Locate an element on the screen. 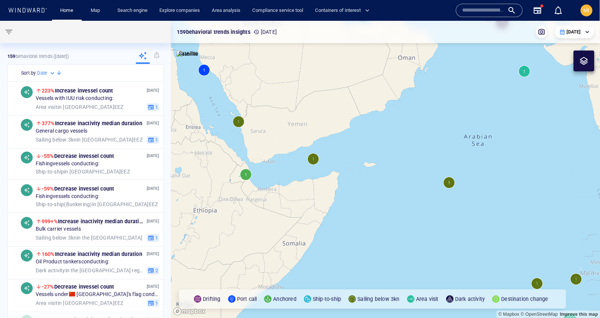 The width and height of the screenshot is (600, 318). p: Satellite is located at coordinates (188, 53).